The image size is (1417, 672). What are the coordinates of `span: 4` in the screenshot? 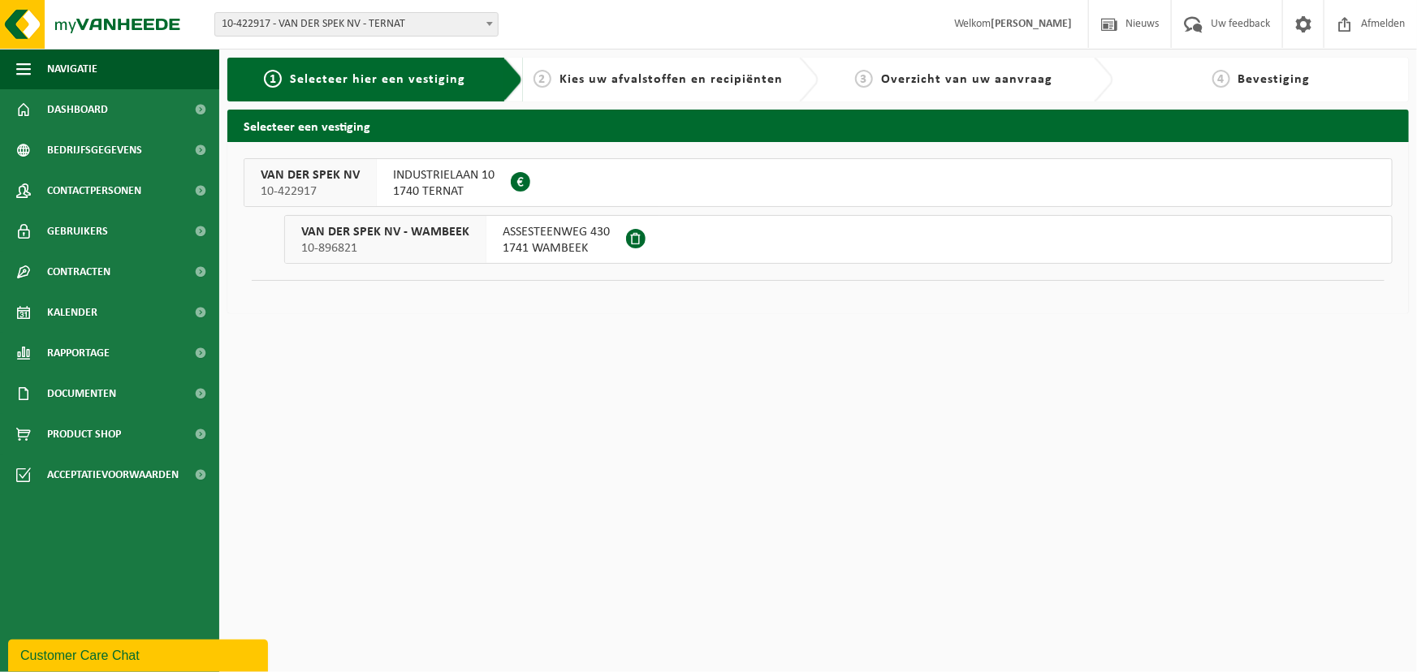 It's located at (1221, 79).